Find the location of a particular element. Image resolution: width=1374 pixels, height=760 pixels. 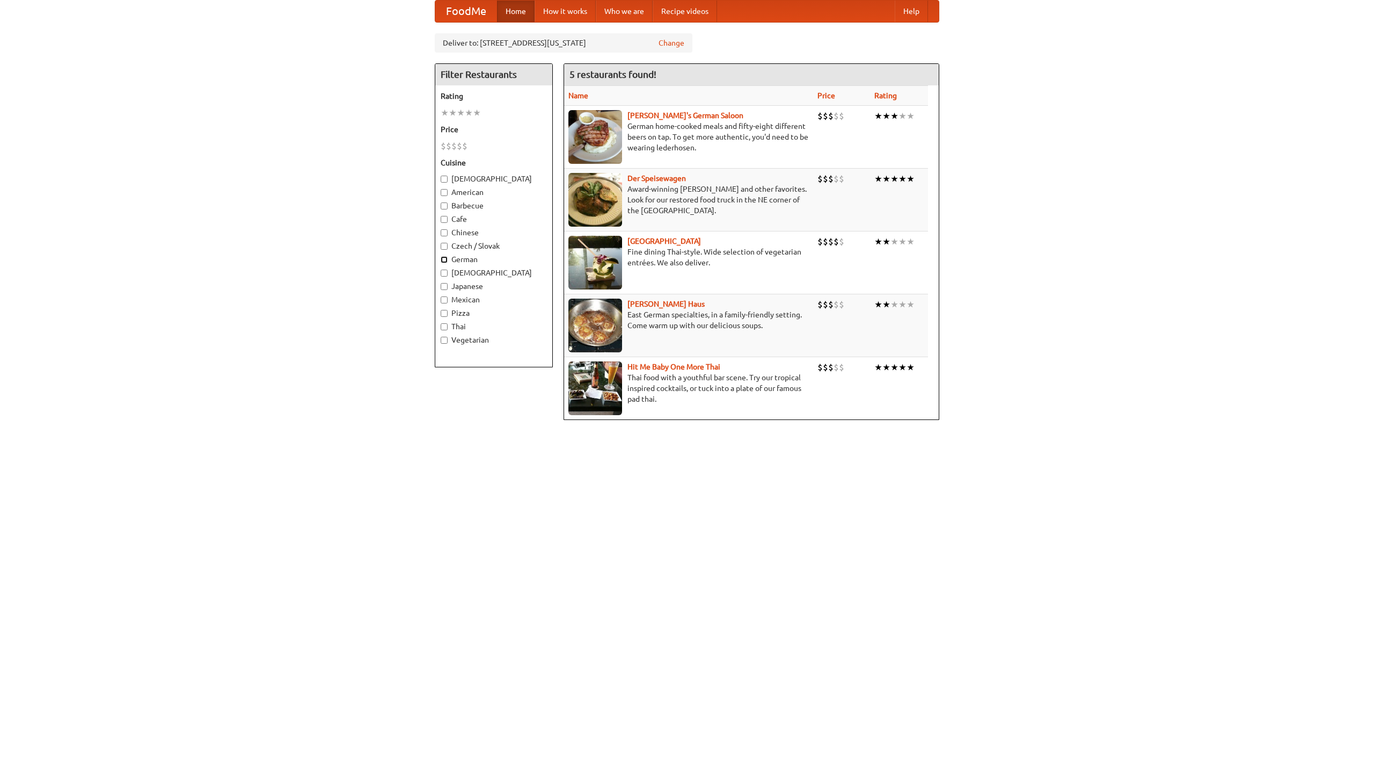

label: Barbecue is located at coordinates (494, 206).